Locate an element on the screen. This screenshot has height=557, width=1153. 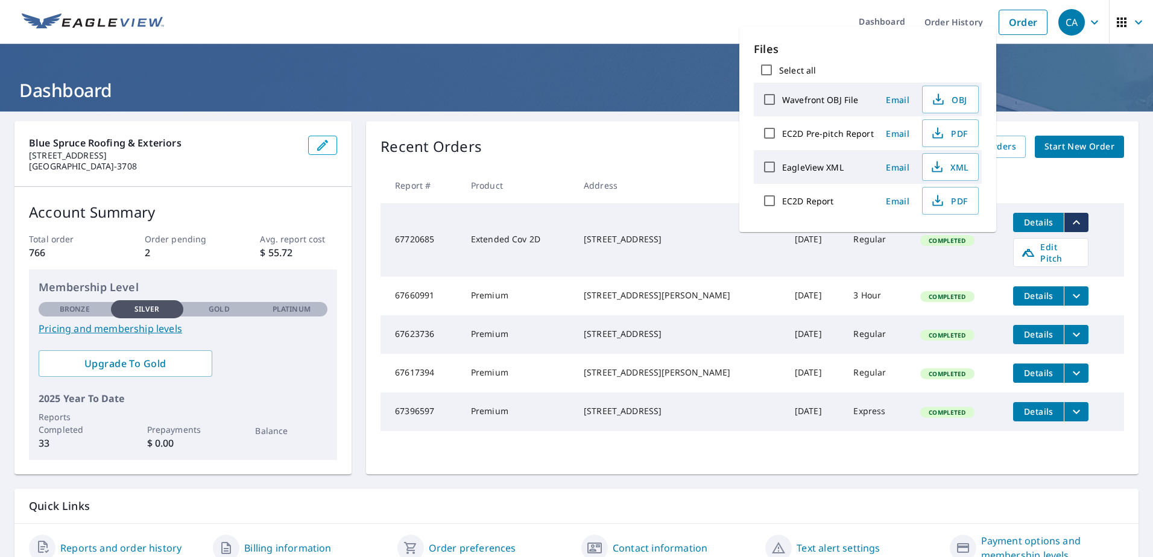
p: Files is located at coordinates (867, 49).